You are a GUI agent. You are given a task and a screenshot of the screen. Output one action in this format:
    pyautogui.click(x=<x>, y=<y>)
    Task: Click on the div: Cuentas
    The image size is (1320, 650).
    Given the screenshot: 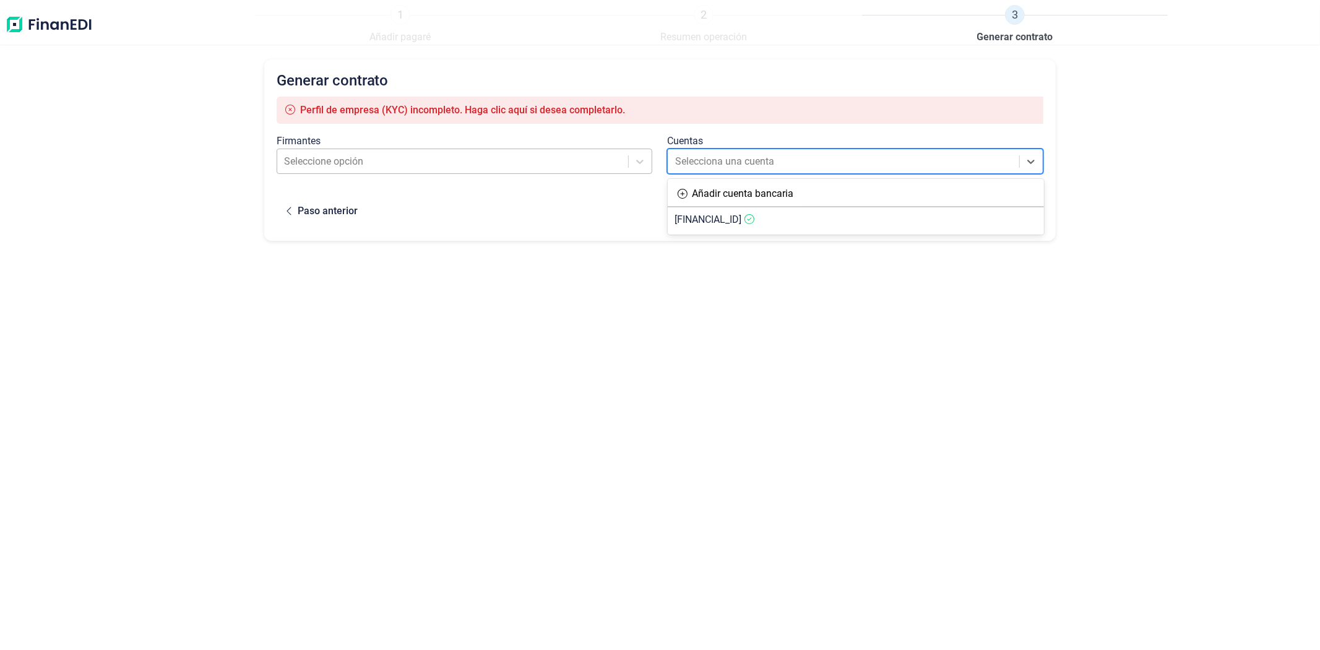 What is the action you would take?
    pyautogui.click(x=856, y=141)
    